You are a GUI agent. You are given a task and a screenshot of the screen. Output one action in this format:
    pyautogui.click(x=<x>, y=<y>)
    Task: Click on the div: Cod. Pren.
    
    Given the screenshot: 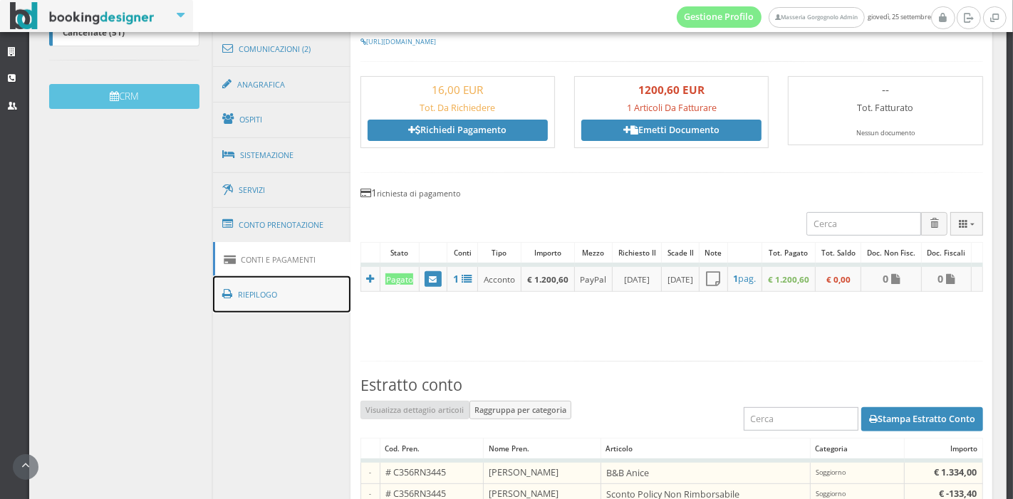 What is the action you would take?
    pyautogui.click(x=432, y=449)
    